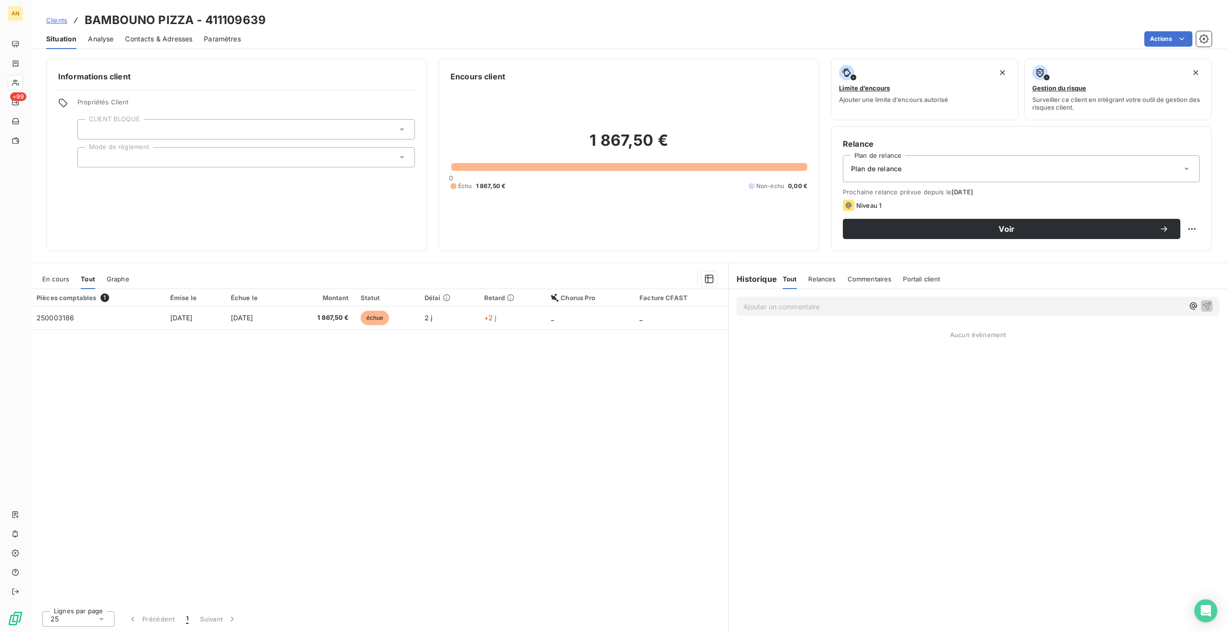 This screenshot has width=1227, height=632. What do you see at coordinates (491, 317) in the screenshot?
I see `span: +2 j` at bounding box center [491, 317].